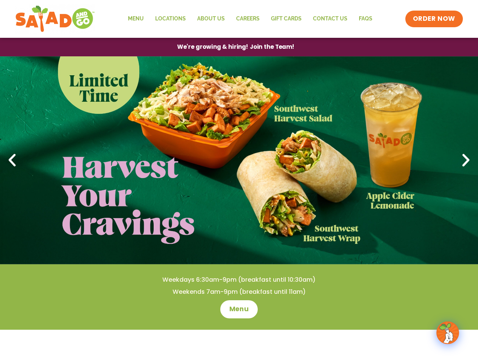  Describe the element at coordinates (236, 47) in the screenshot. I see `span: We're growing & hiring! Join the Team!` at that location.